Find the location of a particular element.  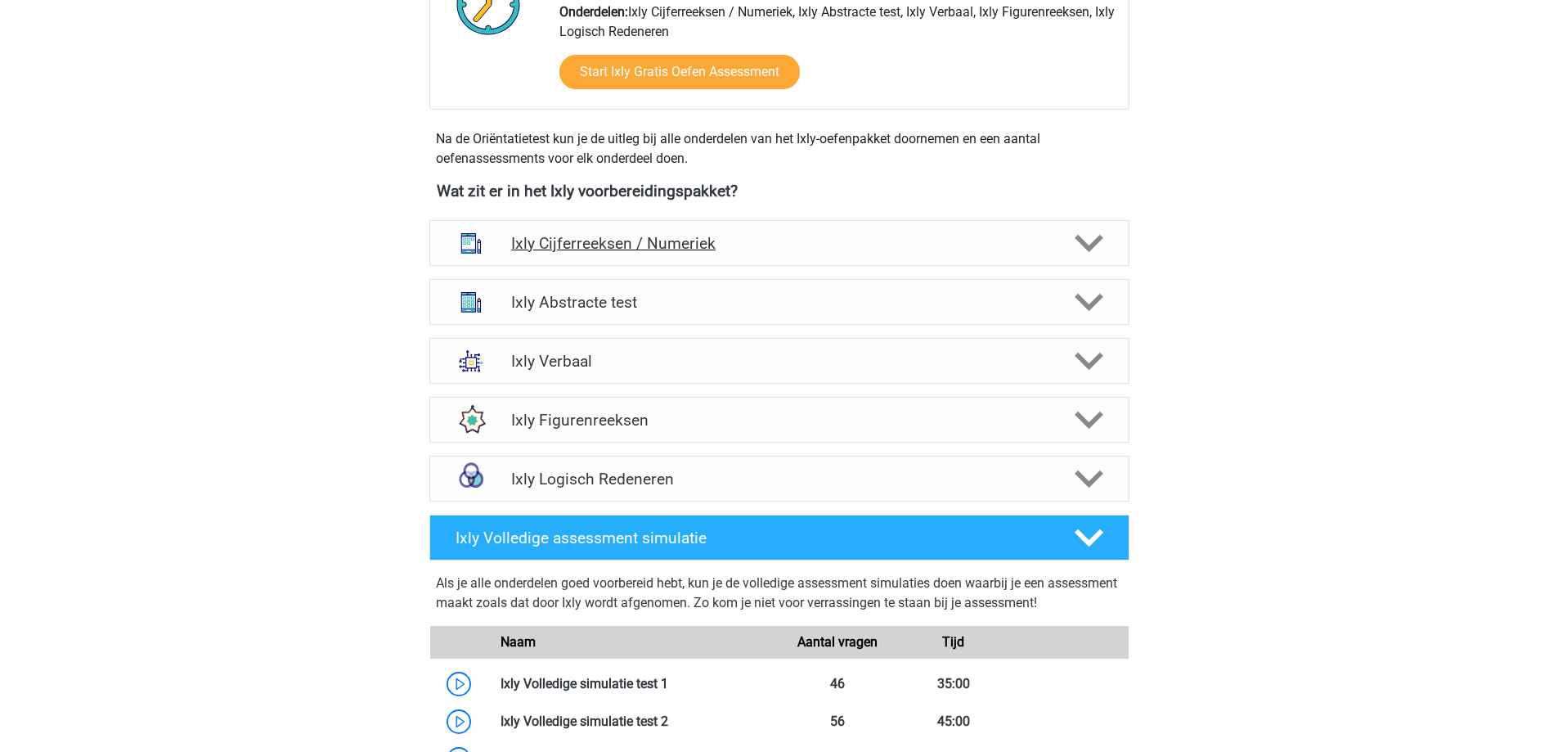

img: figuurreeksen is located at coordinates (471, 420).